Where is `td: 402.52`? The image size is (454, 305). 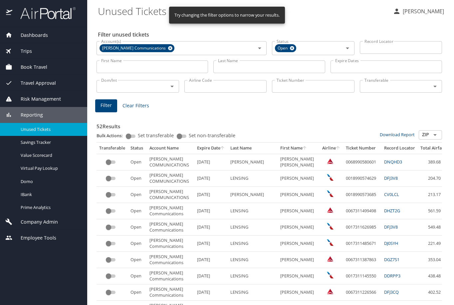
td: 402.52 is located at coordinates (435, 293).